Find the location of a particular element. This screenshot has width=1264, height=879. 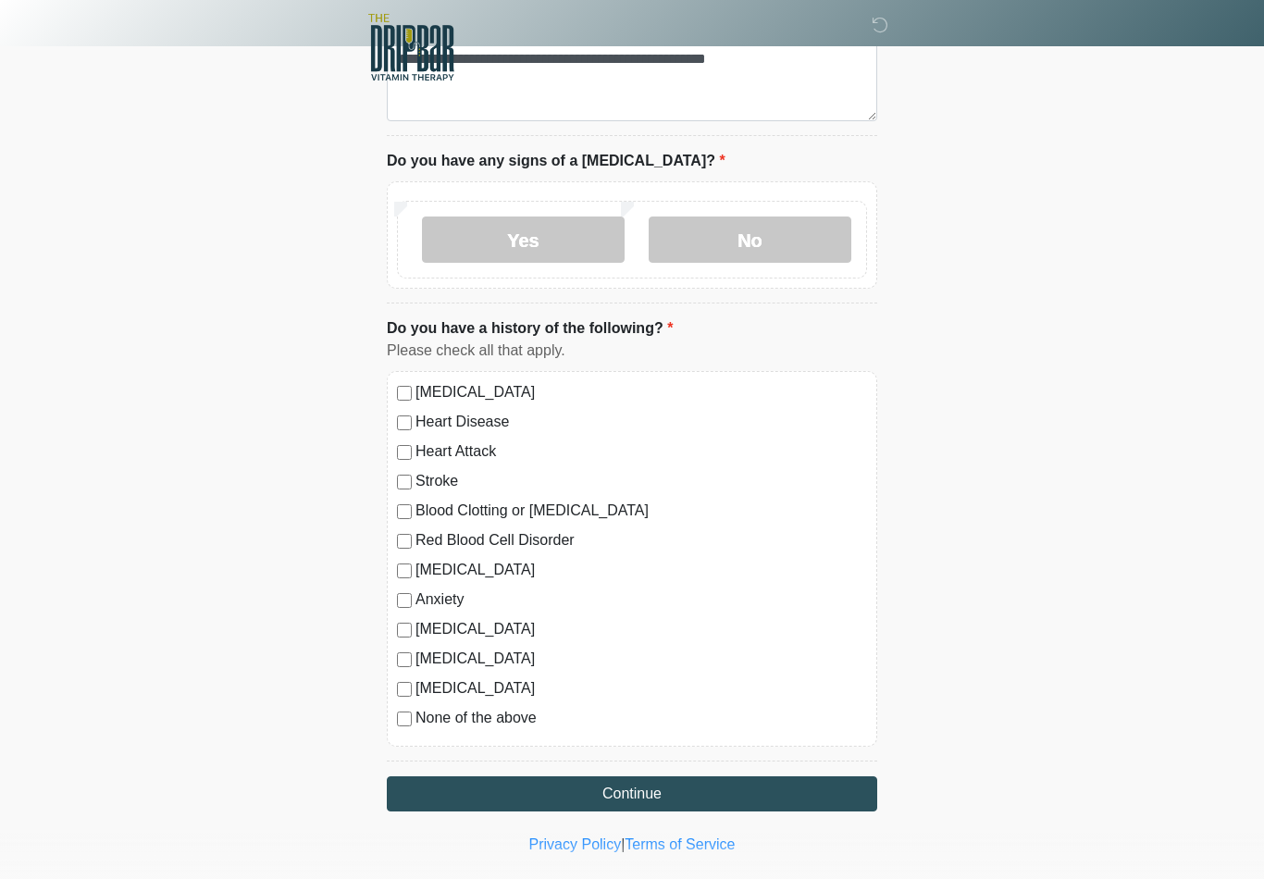

label: Heart Attack is located at coordinates (641, 452).